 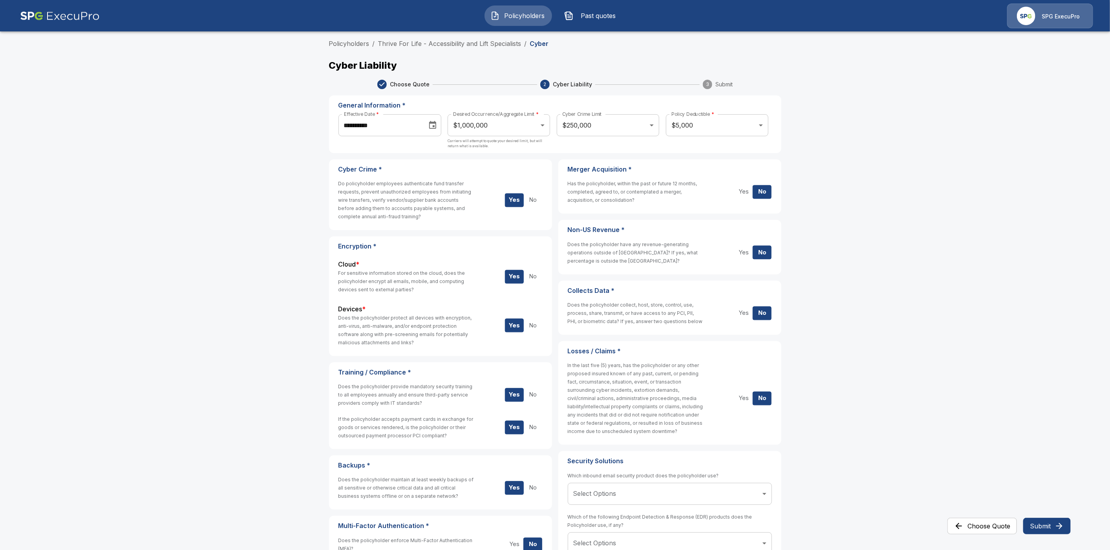 What do you see at coordinates (496, 114) in the screenshot?
I see `label: Desired Occurrence/Aggregate Limit` at bounding box center [496, 114].